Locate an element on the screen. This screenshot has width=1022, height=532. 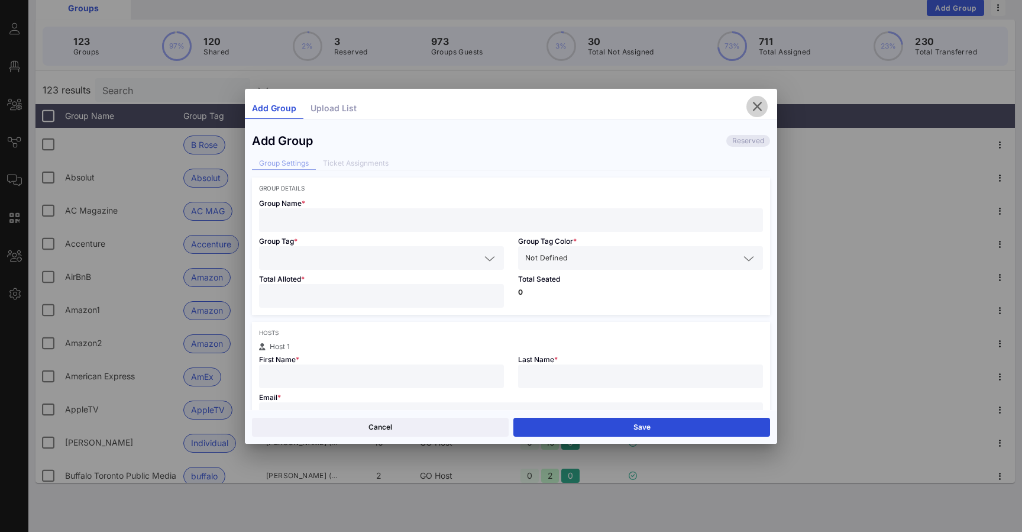
span: Host 1 is located at coordinates (280, 346).